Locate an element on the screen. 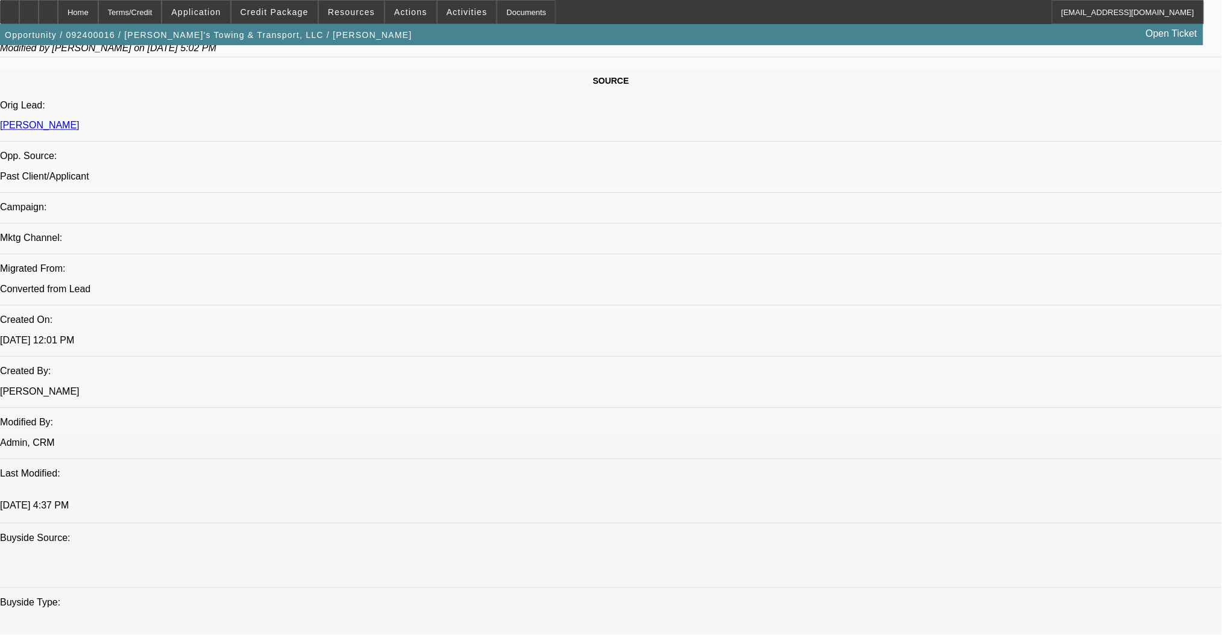 The height and width of the screenshot is (635, 1222). button: Application is located at coordinates (196, 12).